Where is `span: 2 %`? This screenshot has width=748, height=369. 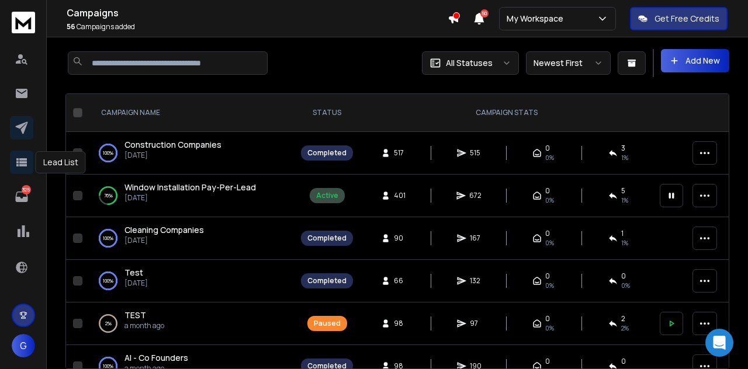
span: 2 % is located at coordinates (624, 328).